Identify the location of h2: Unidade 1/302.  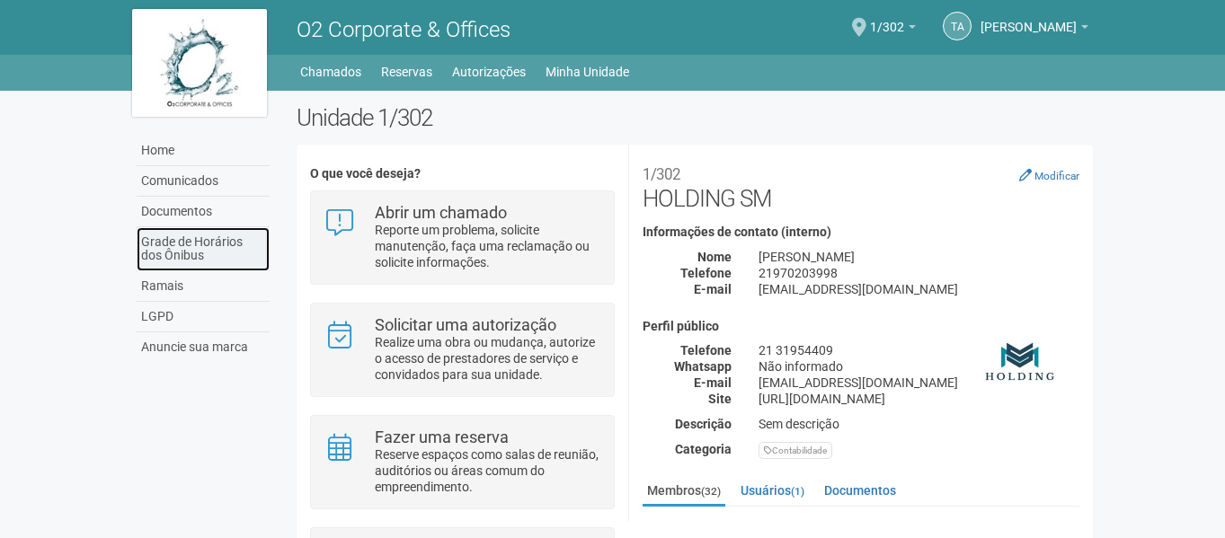
(695, 118).